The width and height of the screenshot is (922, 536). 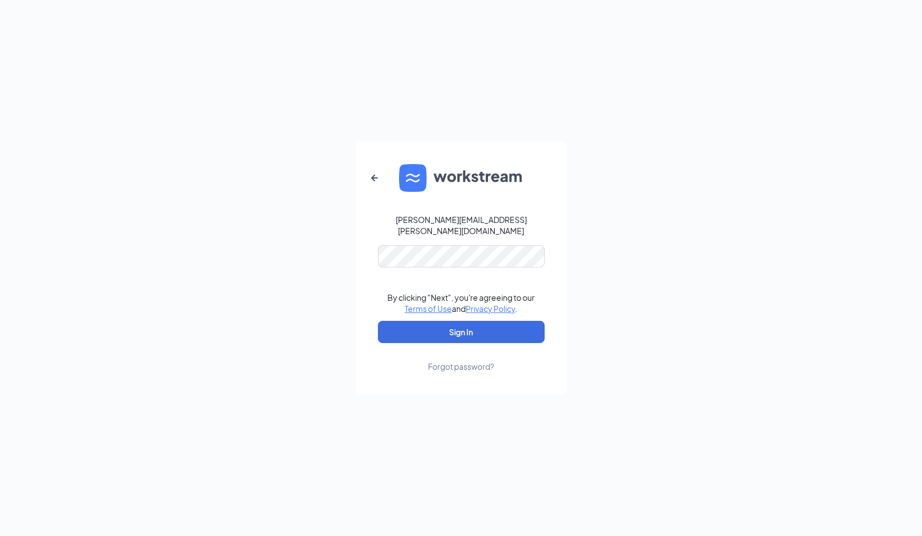 I want to click on a: Terms of Use, so click(x=428, y=308).